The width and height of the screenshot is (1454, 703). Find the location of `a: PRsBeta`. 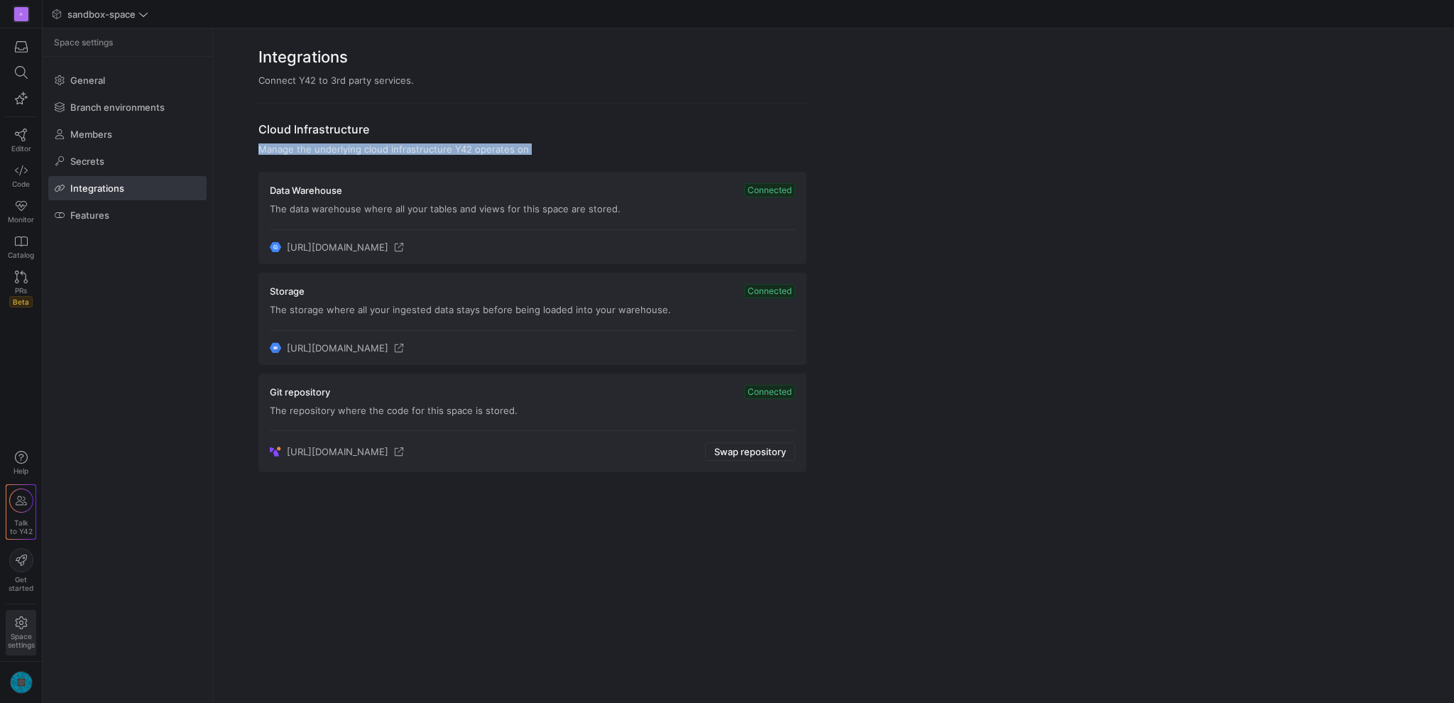

a: PRsBeta is located at coordinates (21, 289).